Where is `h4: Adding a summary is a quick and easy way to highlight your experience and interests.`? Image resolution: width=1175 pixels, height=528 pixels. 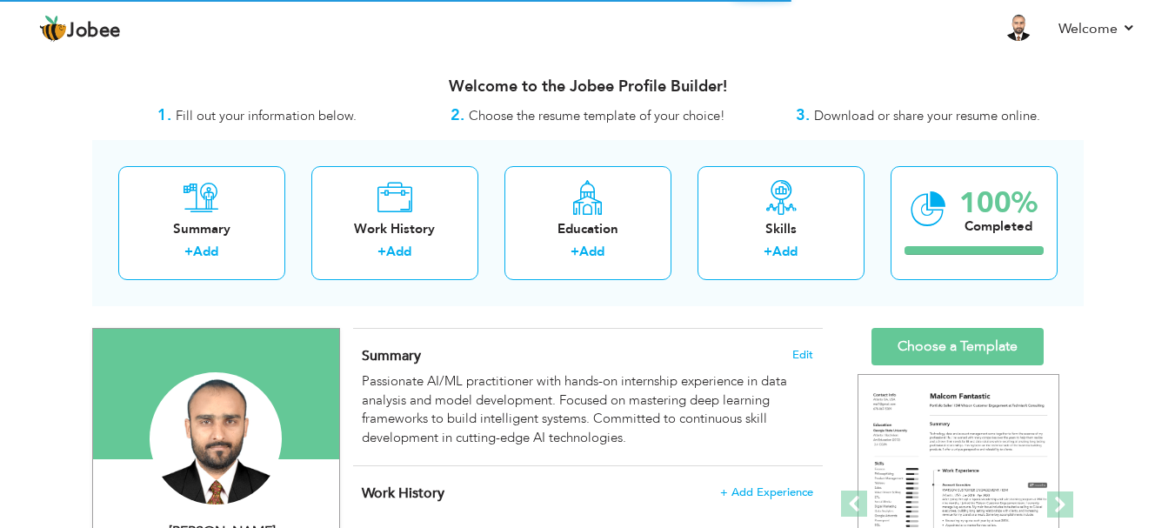
h4: Adding a summary is a quick and easy way to highlight your experience and interests. is located at coordinates (587, 356).